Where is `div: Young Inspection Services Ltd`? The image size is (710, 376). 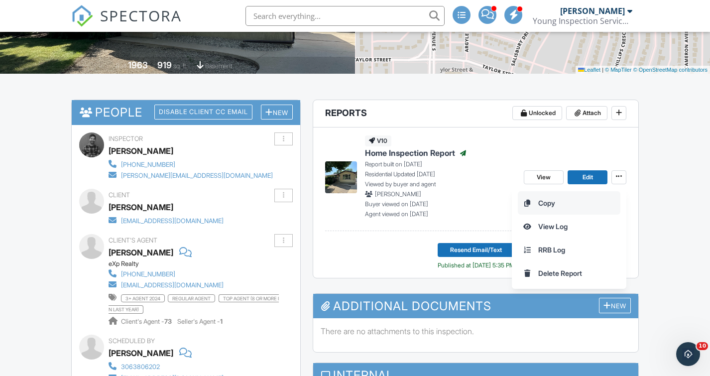
div: Young Inspection Services Ltd is located at coordinates (583, 21).